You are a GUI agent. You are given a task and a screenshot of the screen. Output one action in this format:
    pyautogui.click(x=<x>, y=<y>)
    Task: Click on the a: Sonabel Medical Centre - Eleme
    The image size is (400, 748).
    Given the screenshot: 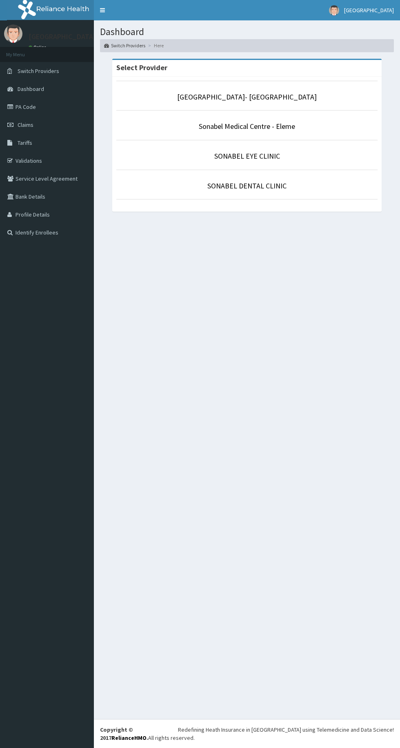 What is the action you would take?
    pyautogui.click(x=247, y=126)
    